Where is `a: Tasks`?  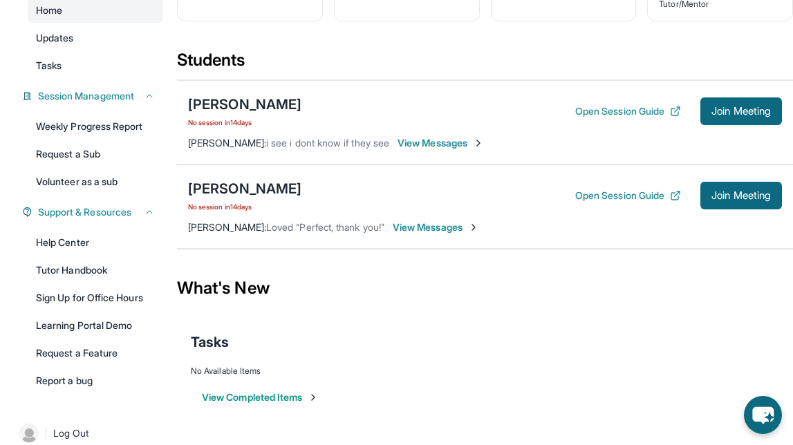
a: Tasks is located at coordinates (95, 66).